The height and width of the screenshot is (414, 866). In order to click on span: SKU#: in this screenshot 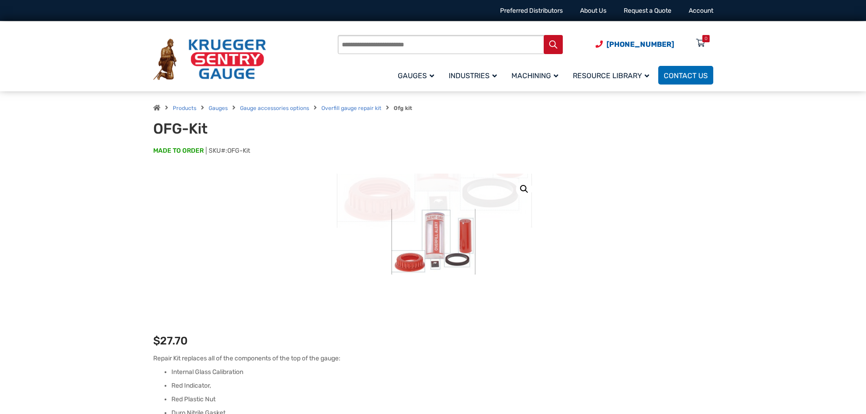, I will do `click(228, 150)`.